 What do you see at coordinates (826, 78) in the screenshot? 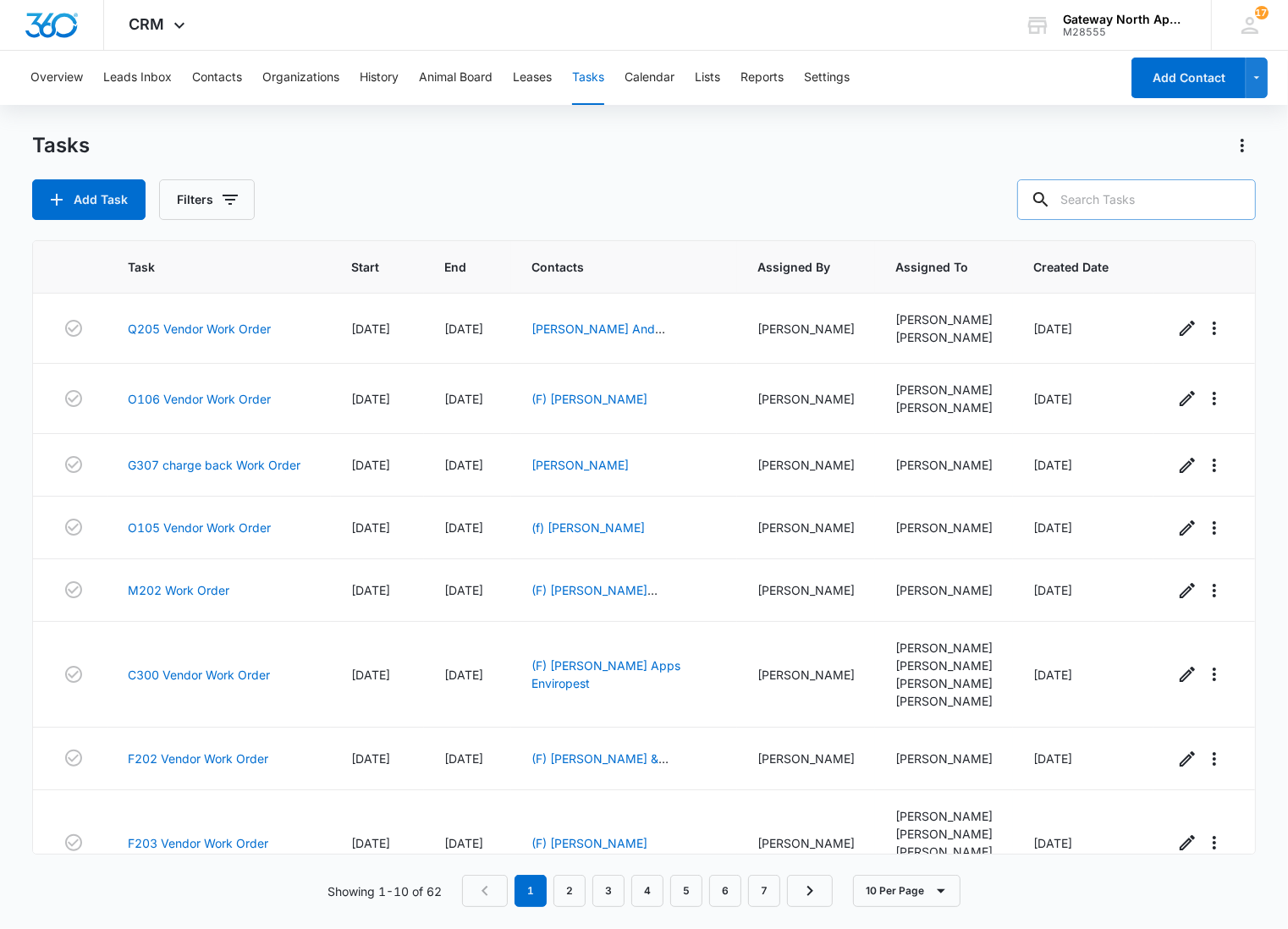
I see `button: Settings` at bounding box center [826, 78].